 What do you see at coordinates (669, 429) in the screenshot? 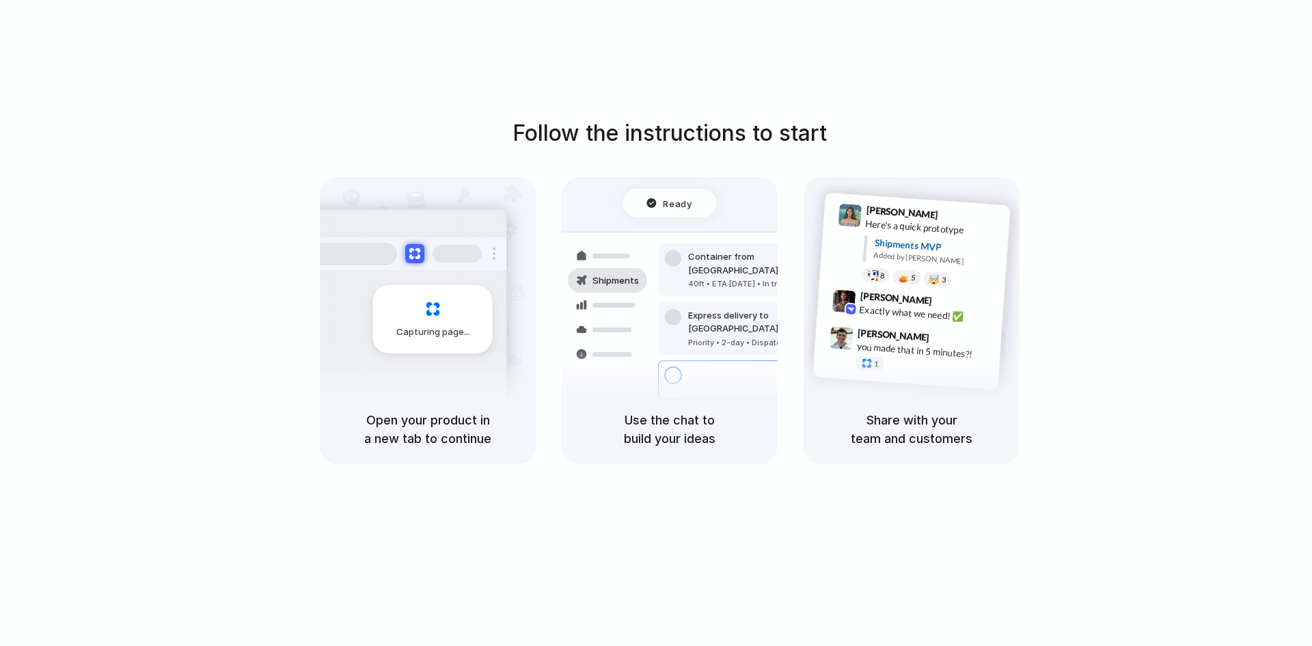
I see `h5: Use the chat to build your ideas` at bounding box center [669, 429].